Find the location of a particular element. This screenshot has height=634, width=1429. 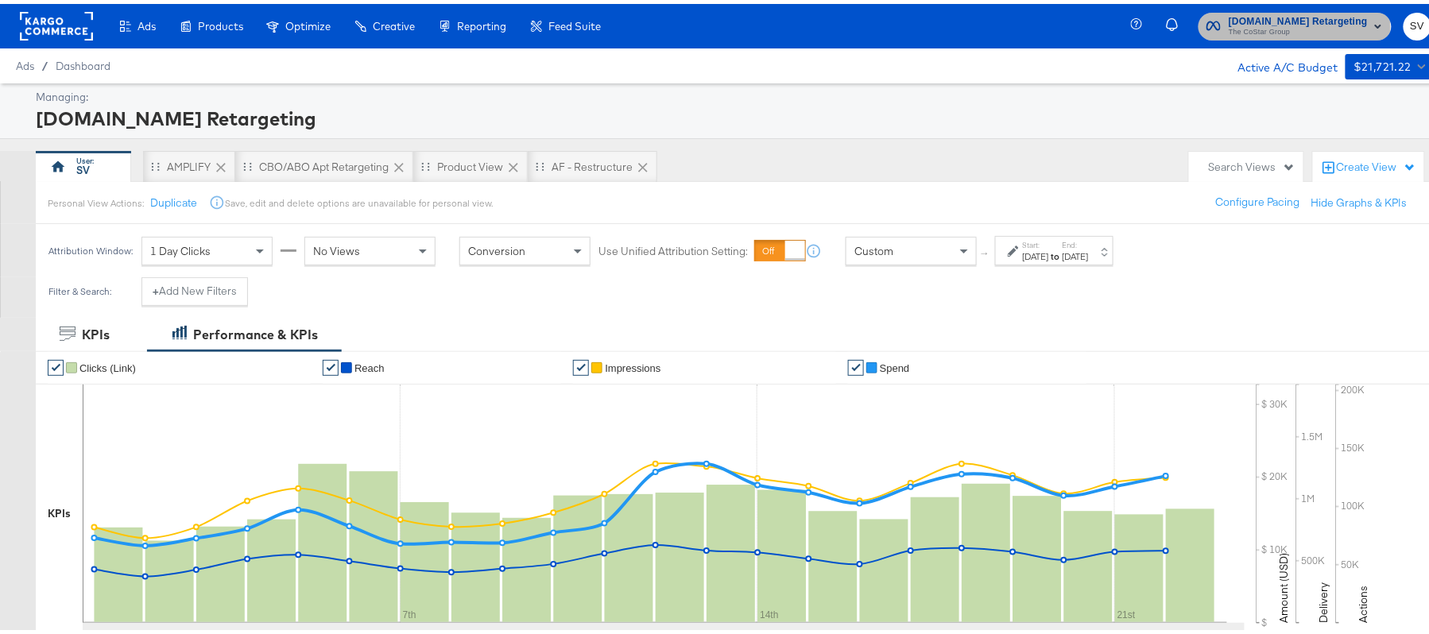

text: Actions is located at coordinates (1364, 600).